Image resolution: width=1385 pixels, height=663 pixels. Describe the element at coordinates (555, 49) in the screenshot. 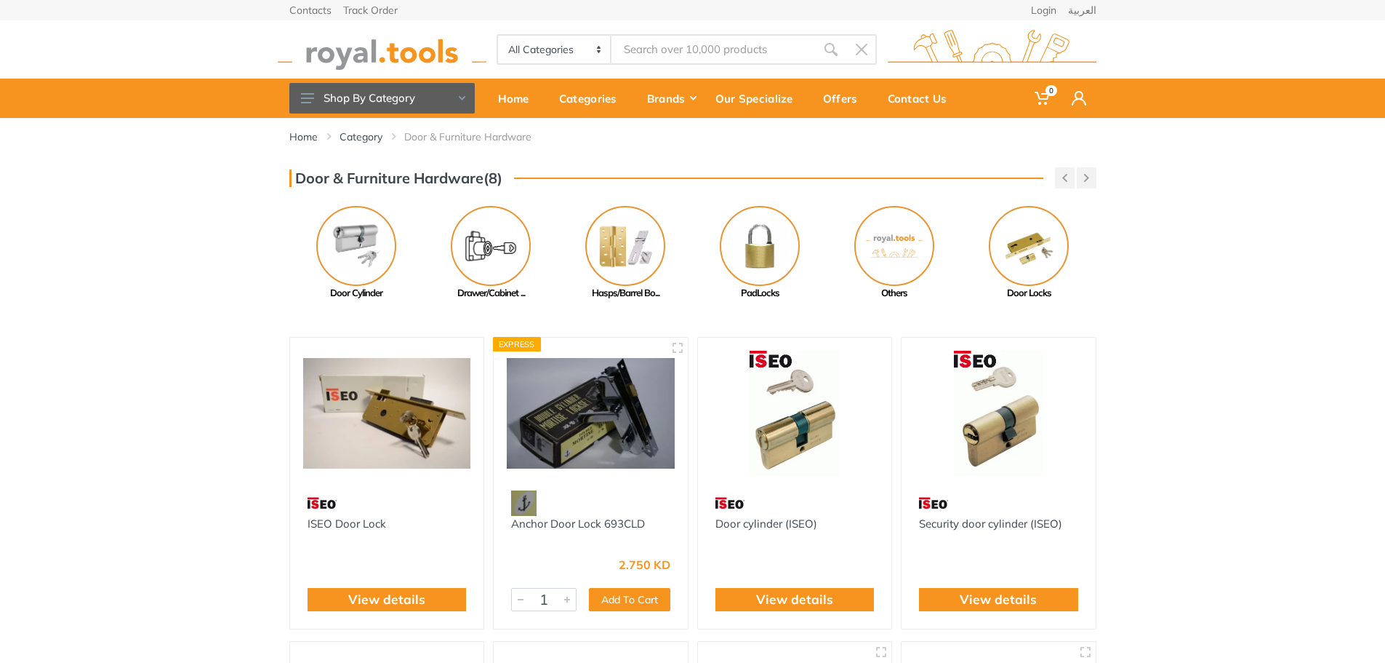

I see `select: Category` at that location.